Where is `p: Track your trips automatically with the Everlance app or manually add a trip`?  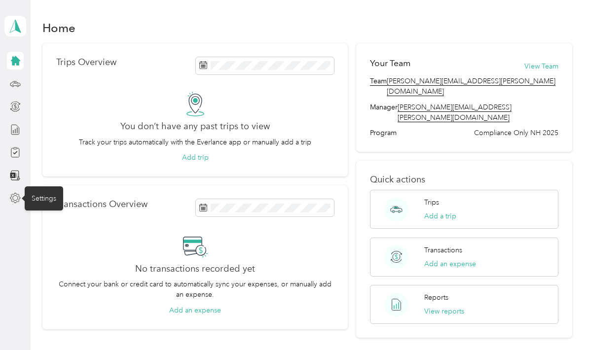 p: Track your trips automatically with the Everlance app or manually add a trip is located at coordinates (195, 142).